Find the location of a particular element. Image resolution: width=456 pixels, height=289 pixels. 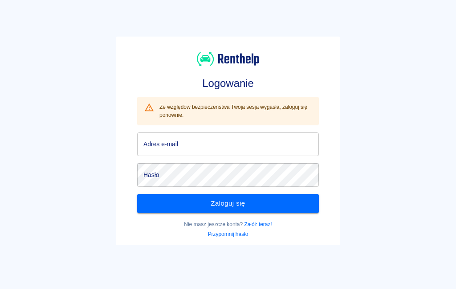

button: Zaloguj się is located at coordinates (228, 203).